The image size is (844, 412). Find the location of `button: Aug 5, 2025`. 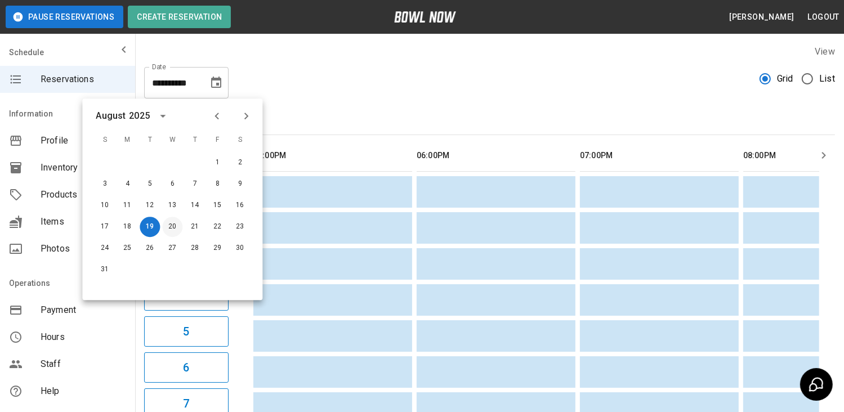

button: Aug 5, 2025 is located at coordinates (150, 184).